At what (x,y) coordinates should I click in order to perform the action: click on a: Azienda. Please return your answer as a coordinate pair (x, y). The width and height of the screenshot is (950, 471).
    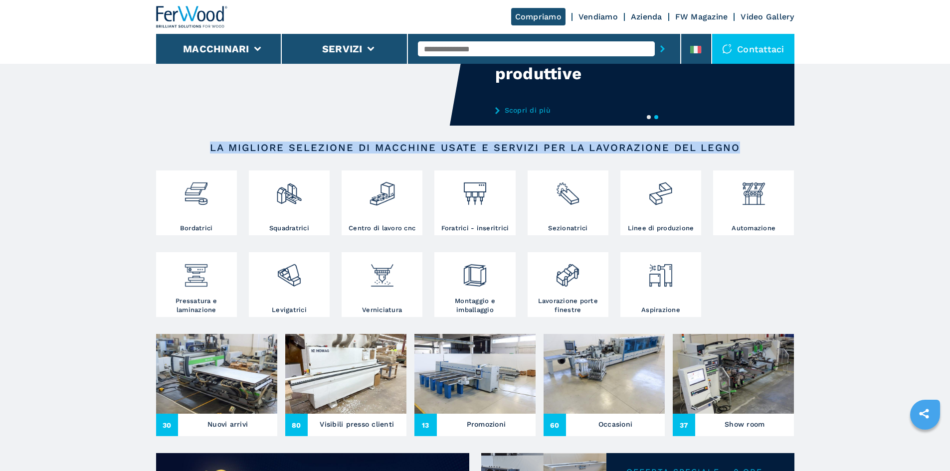
    Looking at the image, I should click on (646, 16).